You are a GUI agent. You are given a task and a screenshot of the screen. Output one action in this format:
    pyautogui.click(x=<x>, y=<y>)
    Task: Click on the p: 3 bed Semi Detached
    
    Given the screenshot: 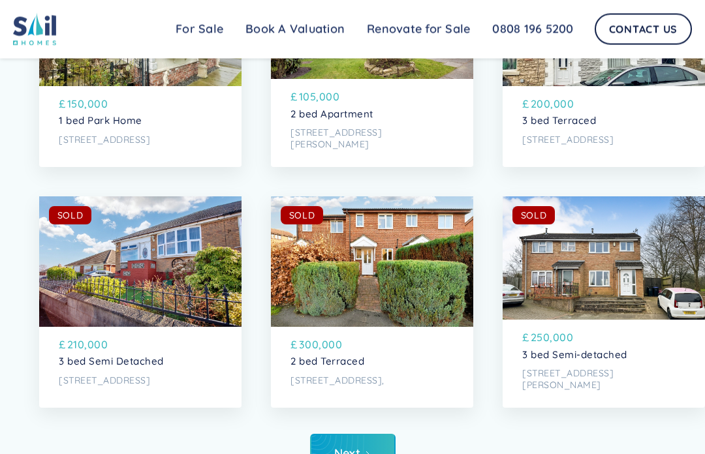 What is the action you would take?
    pyautogui.click(x=140, y=362)
    